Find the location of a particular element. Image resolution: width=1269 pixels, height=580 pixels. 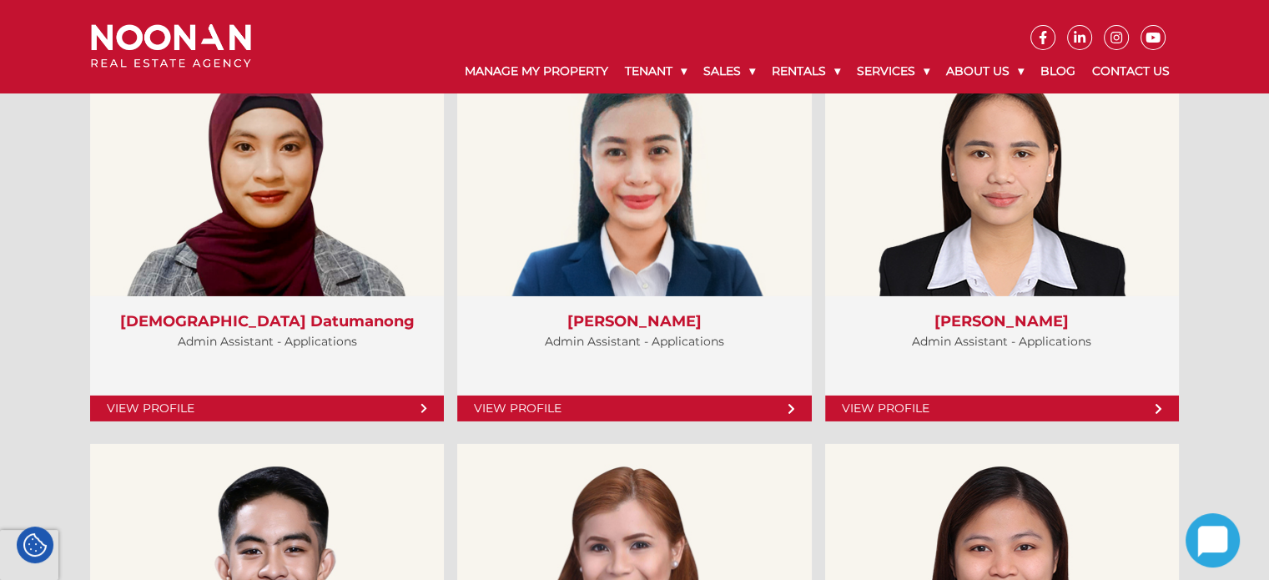

img: Noonan Real Estate Agency is located at coordinates (171, 46).